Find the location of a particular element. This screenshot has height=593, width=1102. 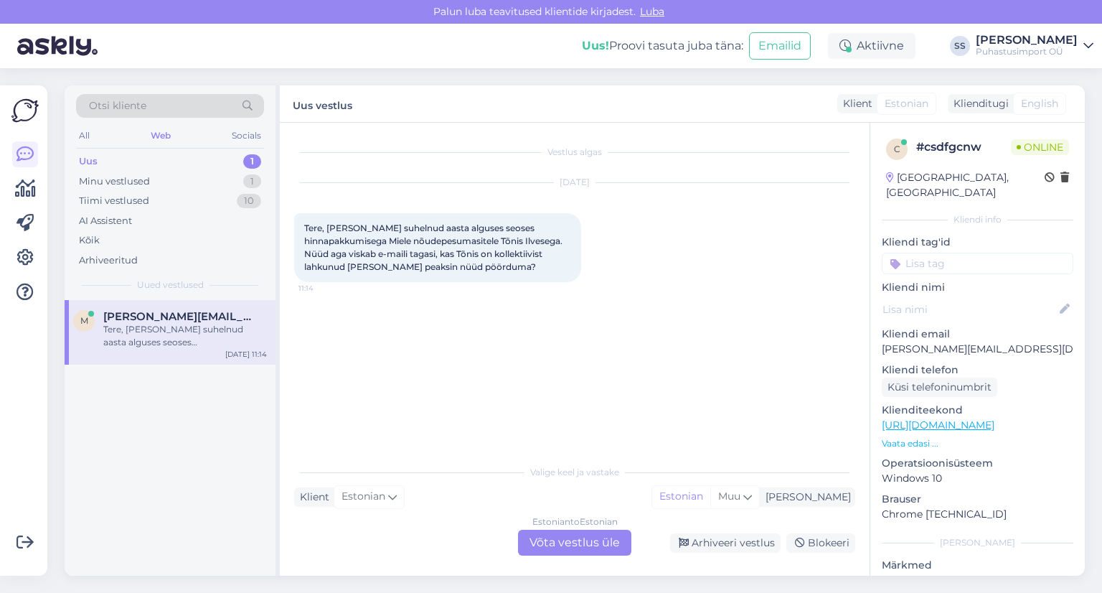

span: English is located at coordinates (1040, 103).